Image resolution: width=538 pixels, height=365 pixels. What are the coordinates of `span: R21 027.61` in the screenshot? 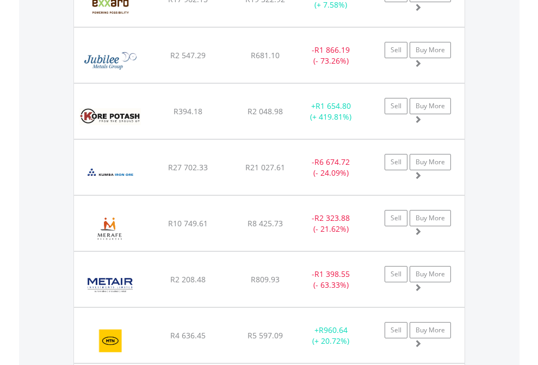 It's located at (265, 167).